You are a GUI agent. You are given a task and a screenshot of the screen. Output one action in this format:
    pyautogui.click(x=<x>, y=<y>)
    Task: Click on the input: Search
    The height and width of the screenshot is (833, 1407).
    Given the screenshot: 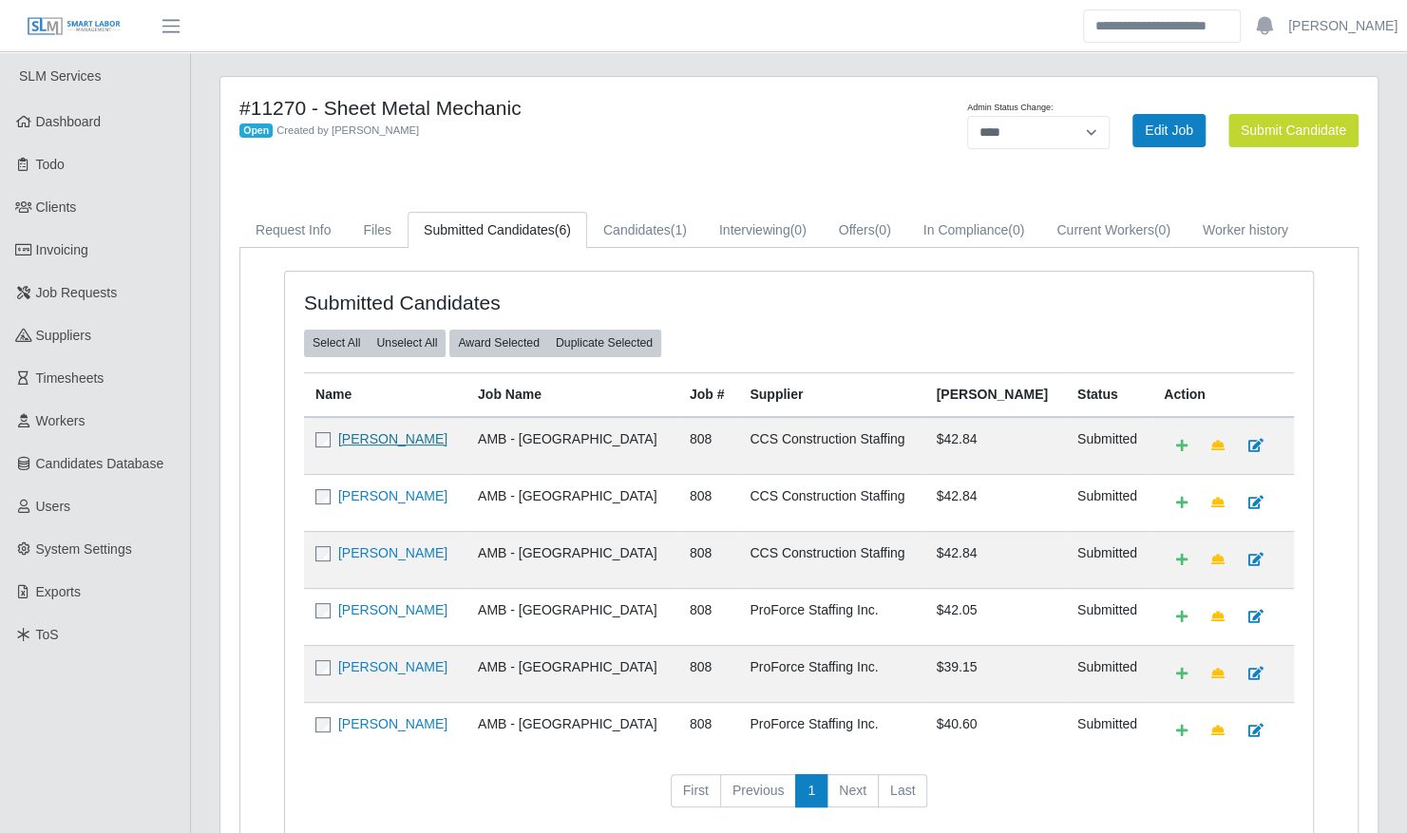 What is the action you would take?
    pyautogui.click(x=1162, y=26)
    